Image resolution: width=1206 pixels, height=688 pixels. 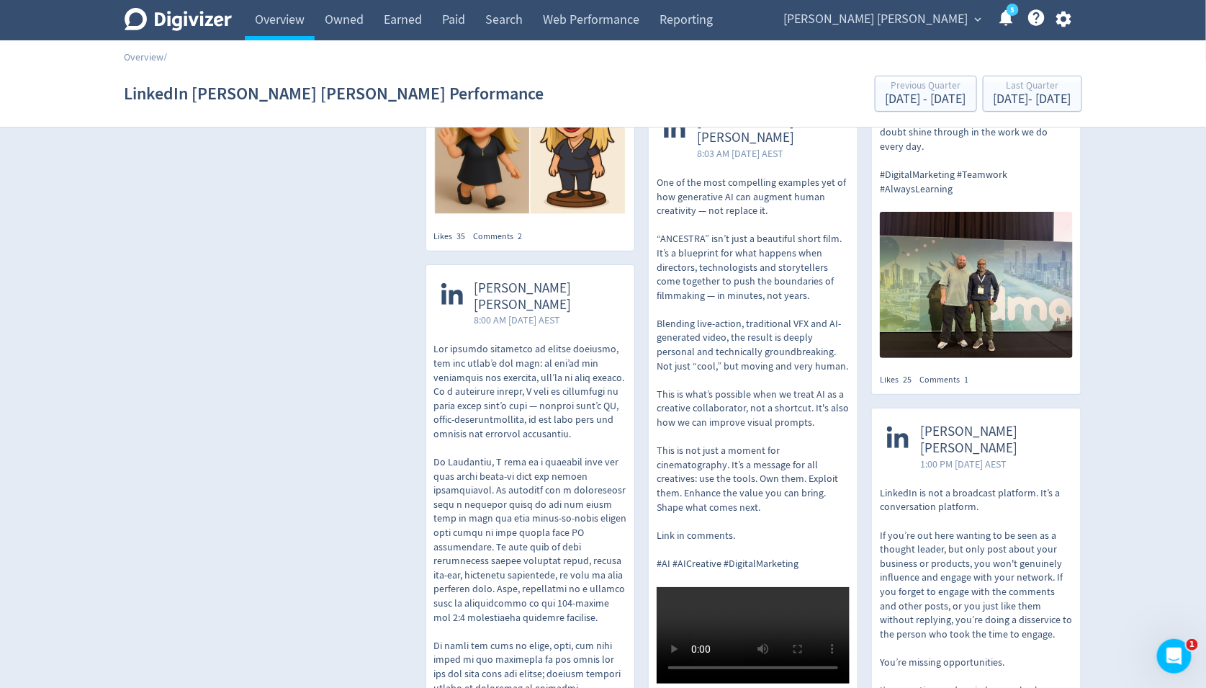 What do you see at coordinates (1012, 10) in the screenshot?
I see `text: 5` at bounding box center [1012, 10].